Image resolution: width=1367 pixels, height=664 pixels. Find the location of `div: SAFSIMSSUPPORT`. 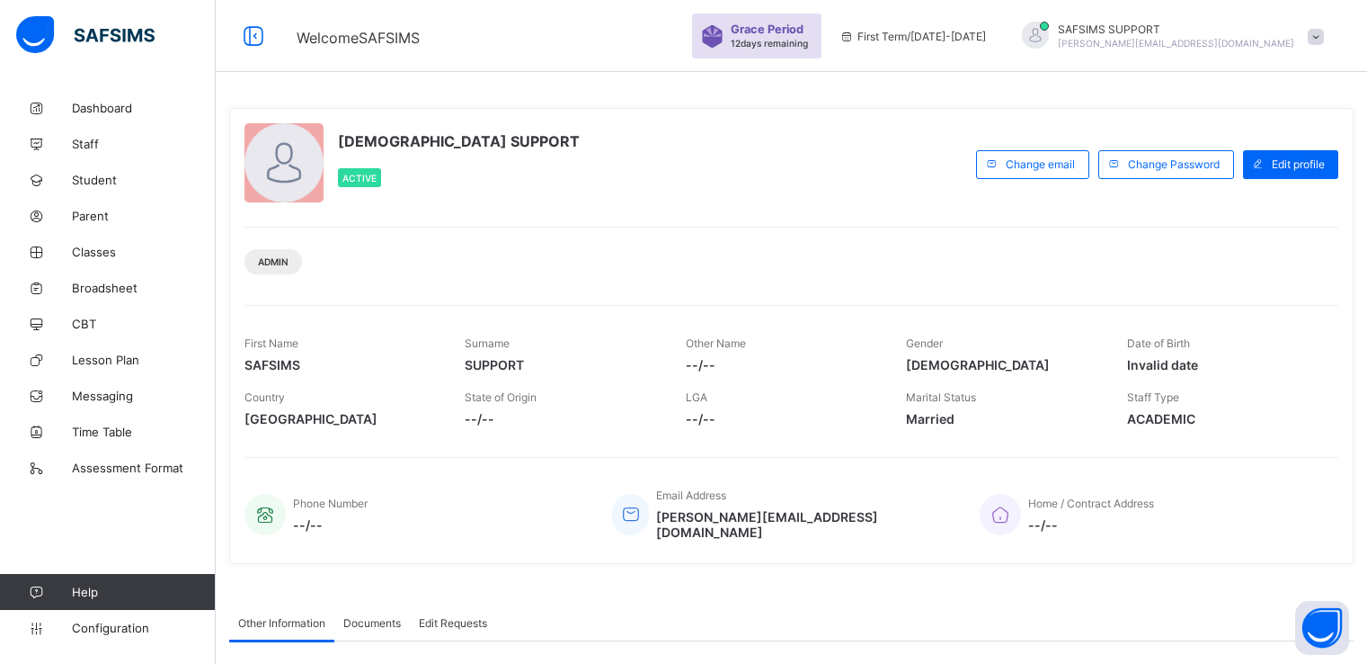

div: SAFSIMSSUPPORT is located at coordinates (1169, 36).